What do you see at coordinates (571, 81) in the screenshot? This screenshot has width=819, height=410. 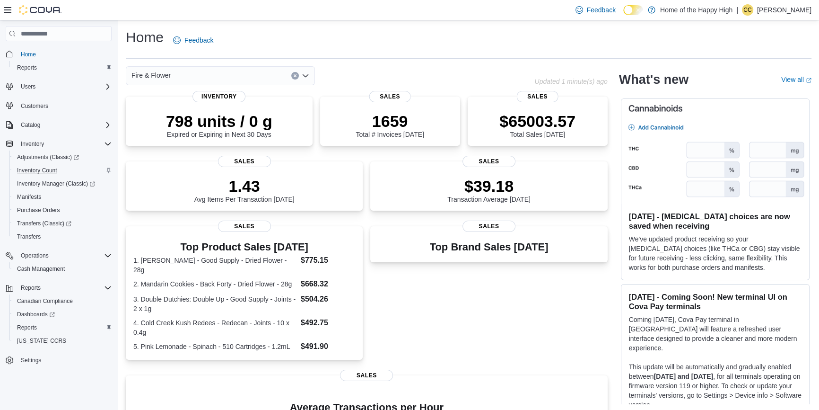 I see `p: Updated 1 minute(s) ago` at bounding box center [571, 81].